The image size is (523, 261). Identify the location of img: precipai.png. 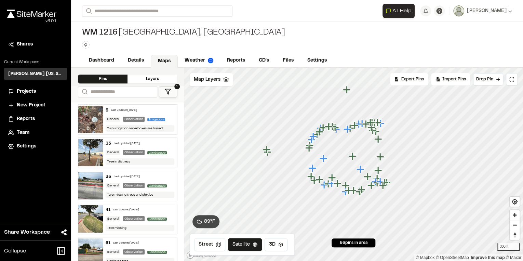
(210, 60).